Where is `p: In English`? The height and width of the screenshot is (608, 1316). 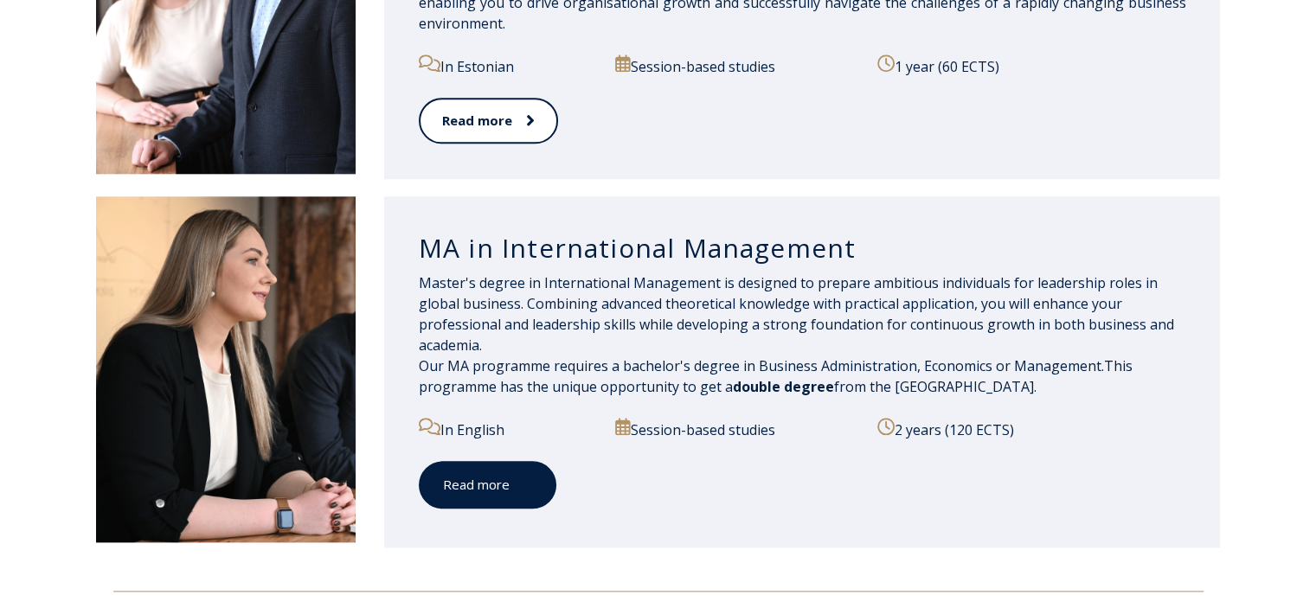
p: In English is located at coordinates (507, 429).